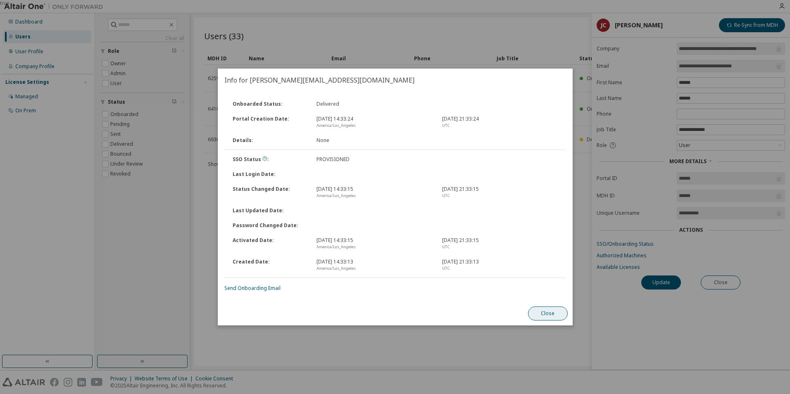 The image size is (790, 394). I want to click on div: Status Changed Date :, so click(269, 193).